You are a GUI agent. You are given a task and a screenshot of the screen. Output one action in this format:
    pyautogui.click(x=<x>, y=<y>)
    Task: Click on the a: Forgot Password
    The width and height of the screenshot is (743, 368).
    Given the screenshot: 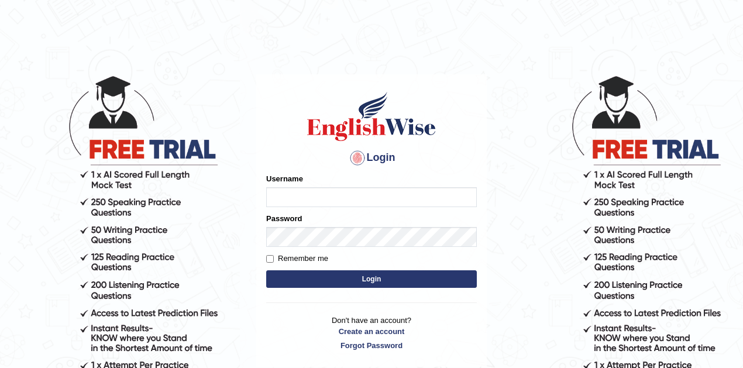 What is the action you would take?
    pyautogui.click(x=371, y=345)
    